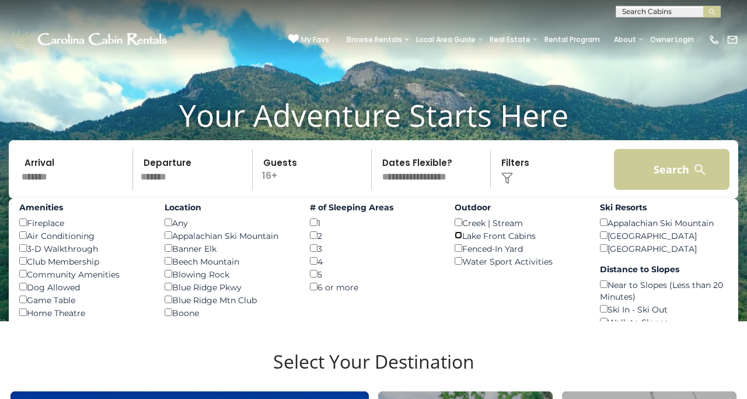 The width and height of the screenshot is (747, 399). I want to click on div: Boone, so click(228, 312).